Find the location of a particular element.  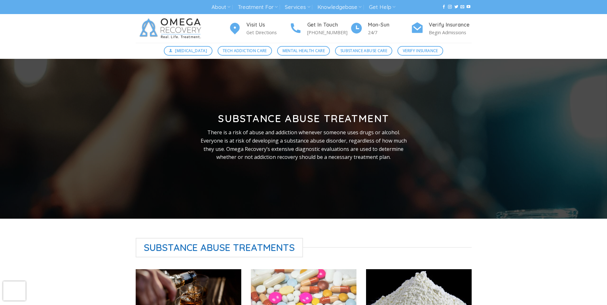

span: Mental Health Care is located at coordinates (304, 51).